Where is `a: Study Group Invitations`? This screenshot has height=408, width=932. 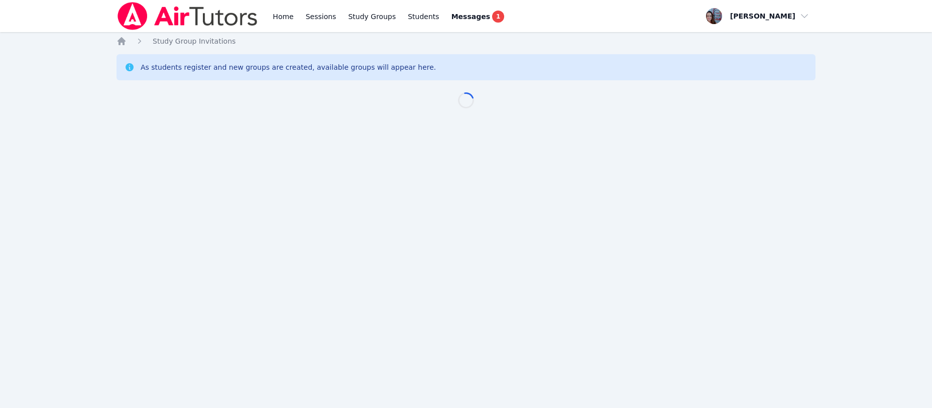
a: Study Group Invitations is located at coordinates (194, 41).